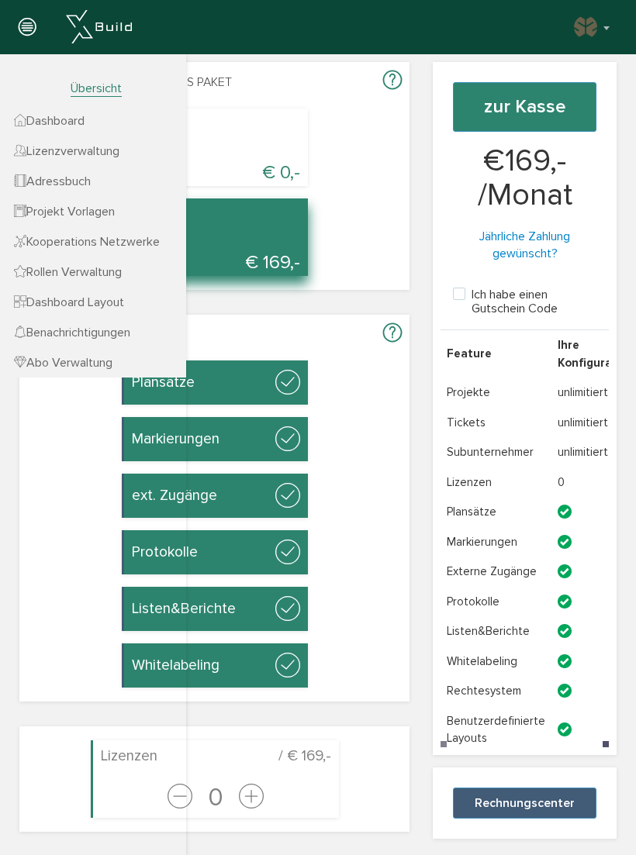  What do you see at coordinates (98, 26) in the screenshot?
I see `img: xBuild_Logo_Horizontal_White.png` at bounding box center [98, 26].